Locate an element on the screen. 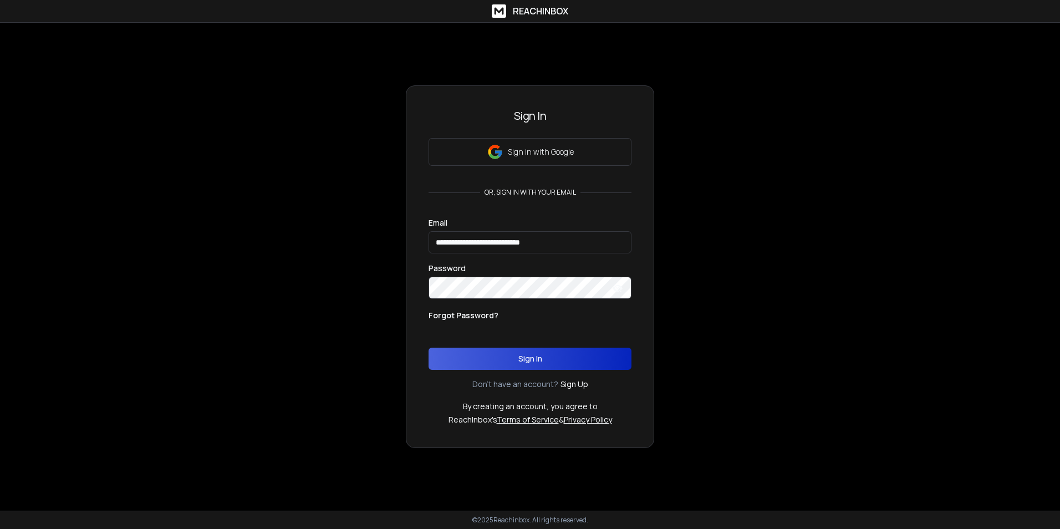  span: Privacy Policy is located at coordinates (588, 419).